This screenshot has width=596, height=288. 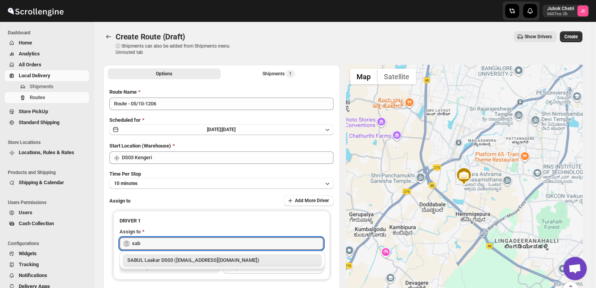 What do you see at coordinates (47, 153) in the screenshot?
I see `button: Locations, Rules & Rates` at bounding box center [47, 153].